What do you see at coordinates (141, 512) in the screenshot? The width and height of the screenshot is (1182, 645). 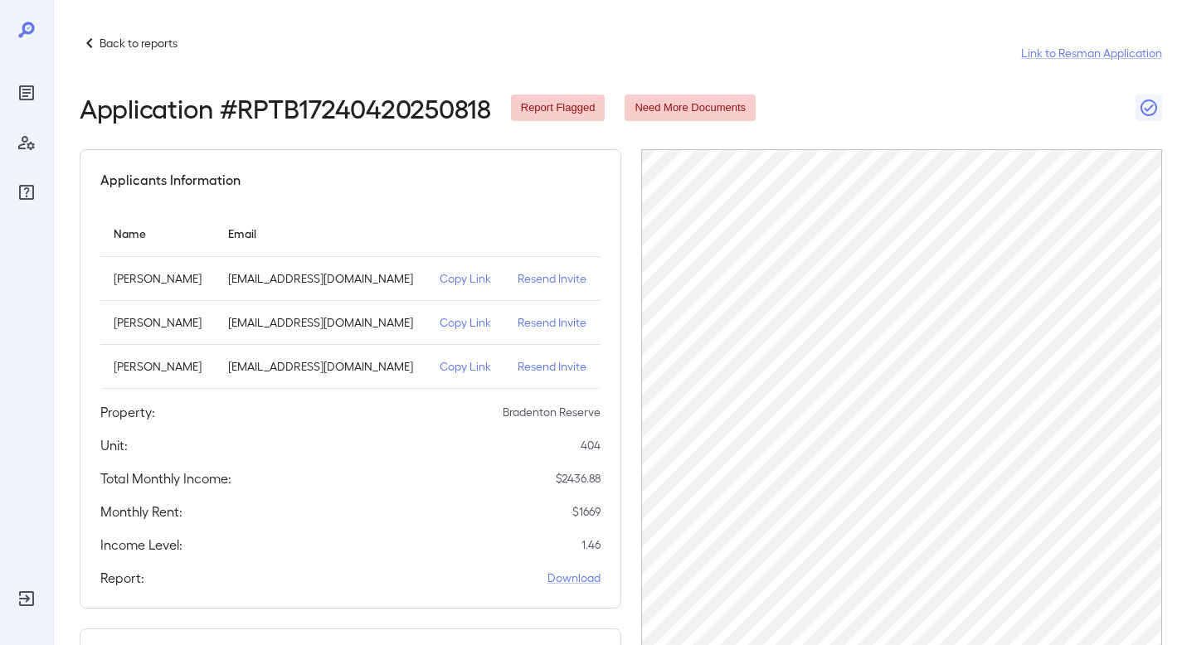 I see `h5: Monthly Rent:` at bounding box center [141, 512].